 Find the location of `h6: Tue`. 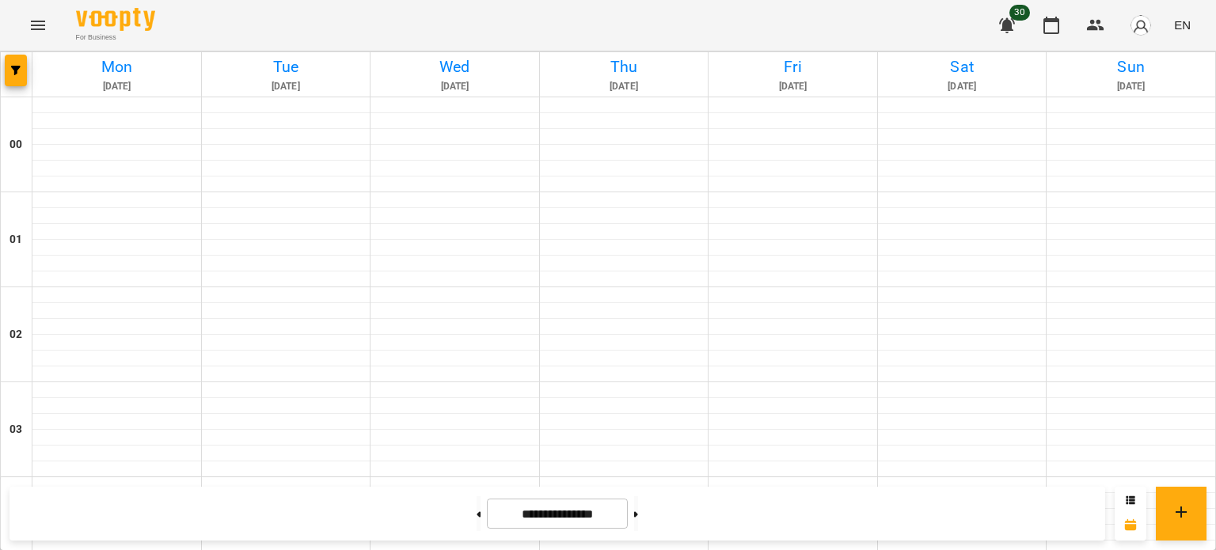

h6: Tue is located at coordinates (286, 67).